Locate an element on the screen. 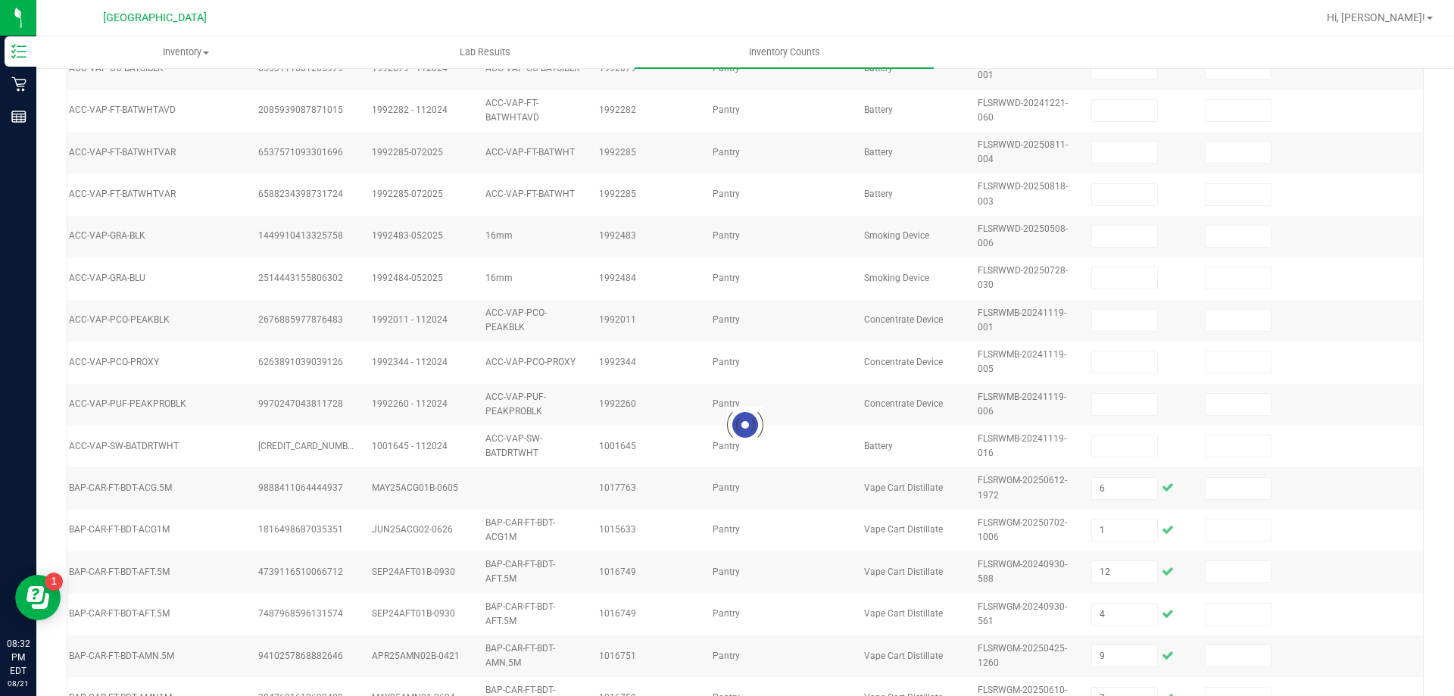 The width and height of the screenshot is (1454, 696). a: Lab Results is located at coordinates (485, 52).